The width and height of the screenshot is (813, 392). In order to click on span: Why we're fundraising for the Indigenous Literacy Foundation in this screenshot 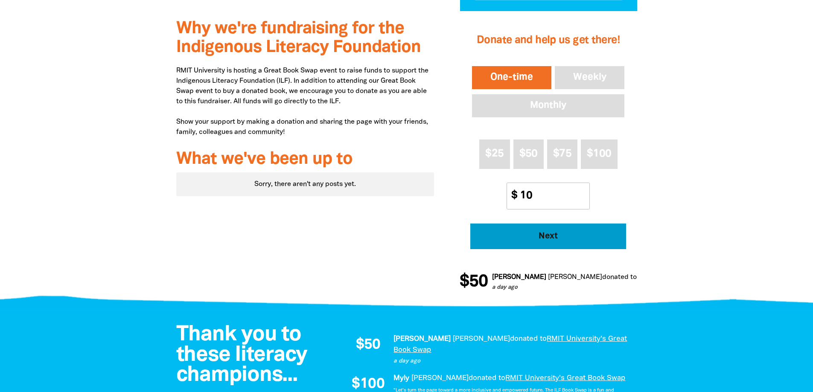, I will do `click(298, 38)`.